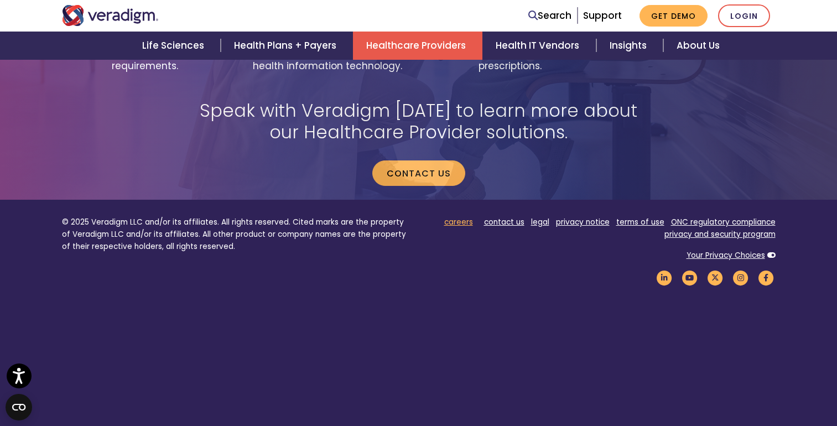 The height and width of the screenshot is (426, 837). What do you see at coordinates (723, 222) in the screenshot?
I see `a: ONC regulatory compliance` at bounding box center [723, 222].